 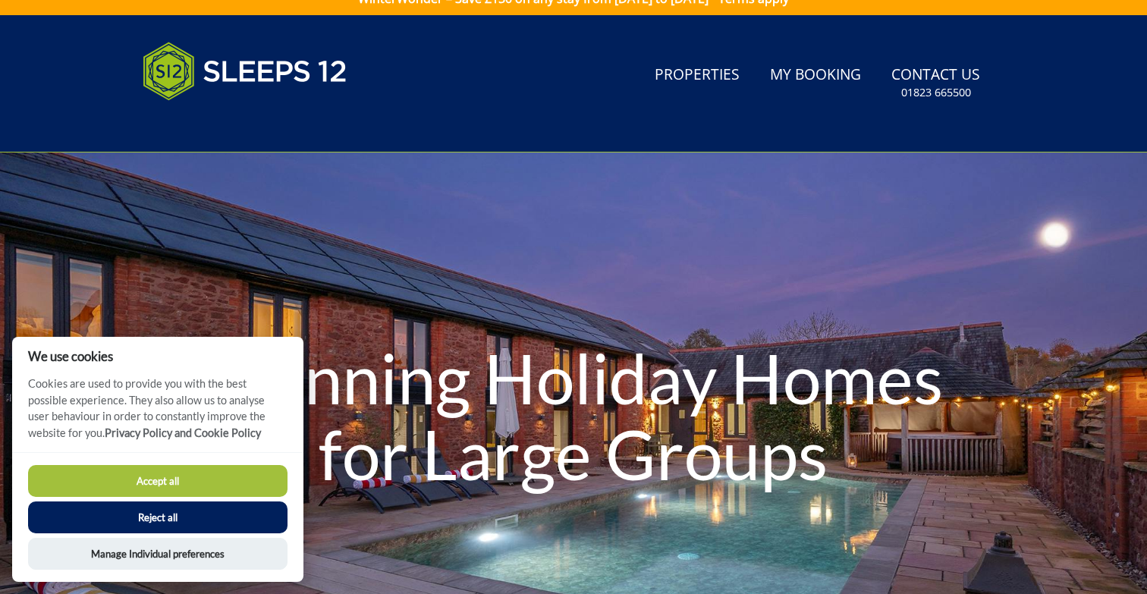 I want to click on a: Properties, so click(x=697, y=75).